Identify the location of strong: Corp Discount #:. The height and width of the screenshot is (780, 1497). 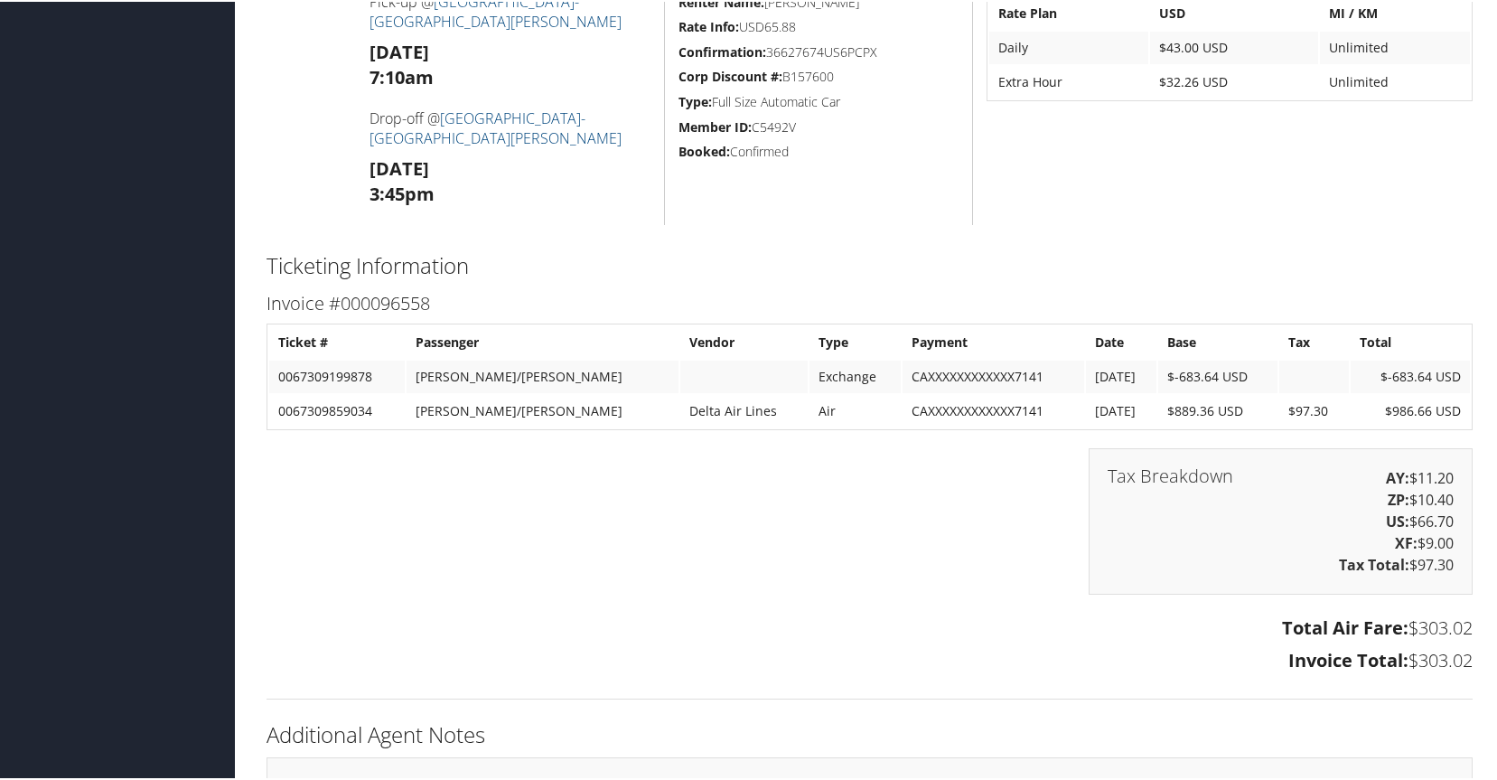
(730, 74).